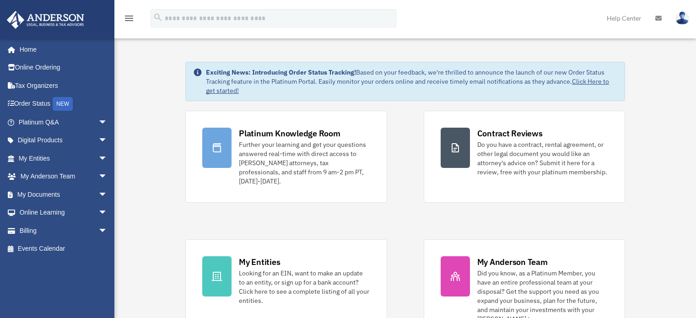  I want to click on i: menu, so click(129, 18).